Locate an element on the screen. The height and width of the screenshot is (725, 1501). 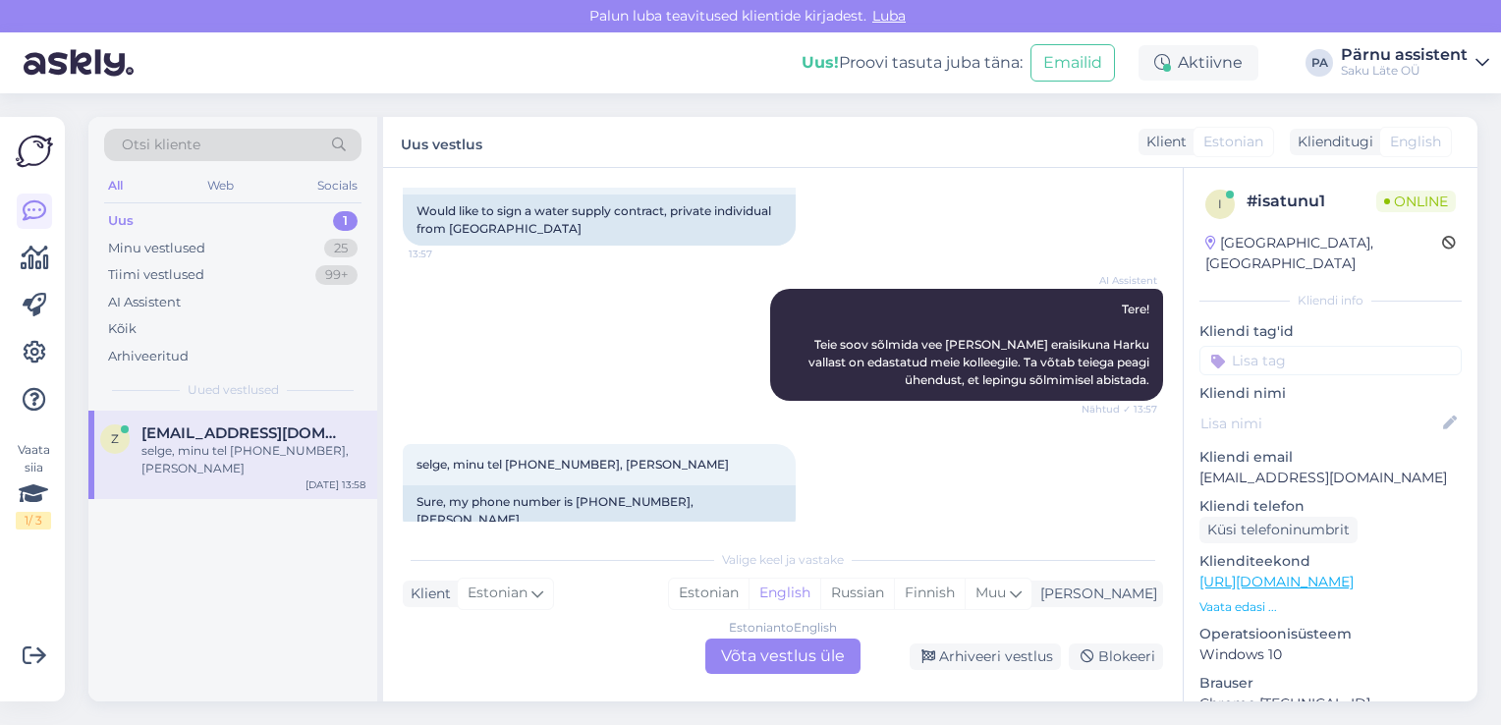
label: Uus vestlus is located at coordinates (441, 141).